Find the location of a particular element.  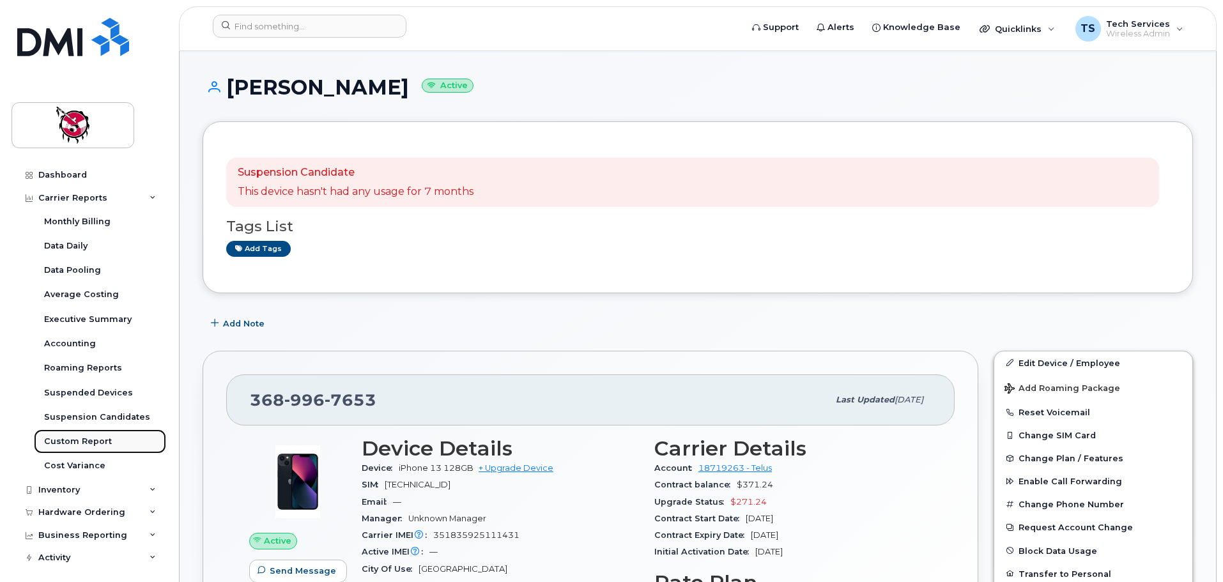

span: Quicklinks is located at coordinates (1018, 29).